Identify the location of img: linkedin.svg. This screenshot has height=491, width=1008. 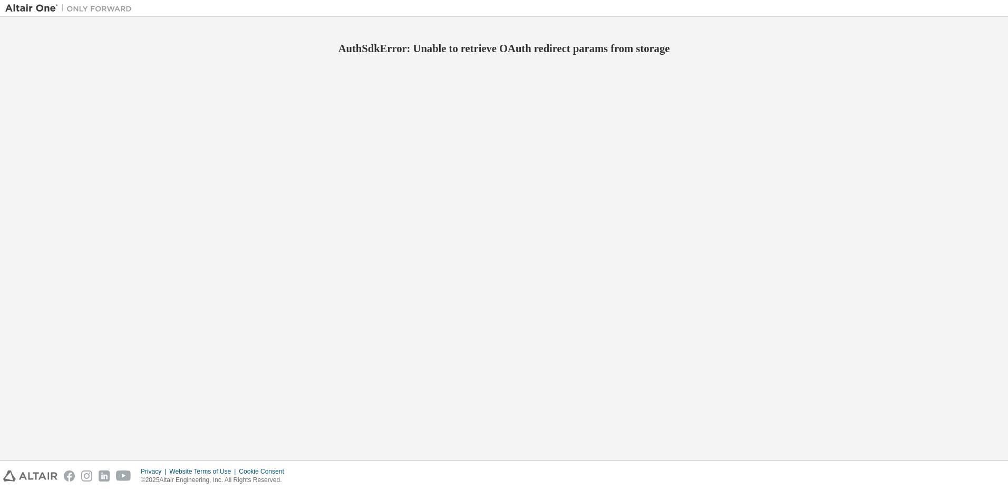
(104, 476).